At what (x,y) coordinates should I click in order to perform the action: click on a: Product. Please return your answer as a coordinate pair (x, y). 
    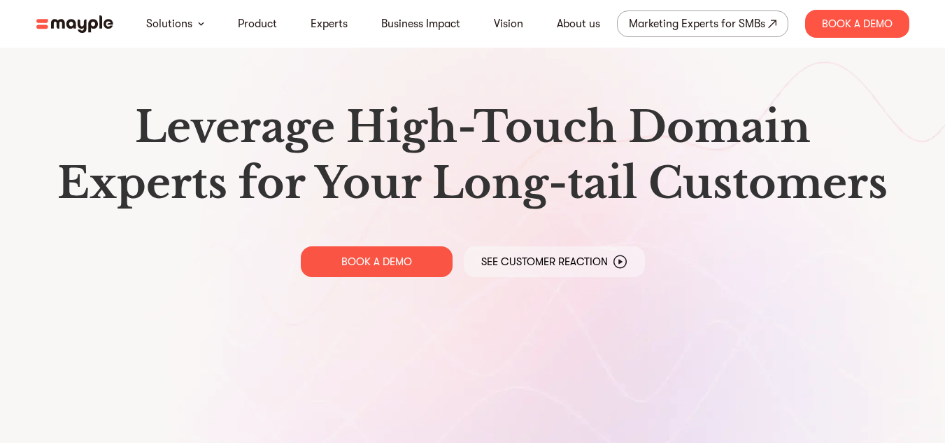
    Looking at the image, I should click on (258, 24).